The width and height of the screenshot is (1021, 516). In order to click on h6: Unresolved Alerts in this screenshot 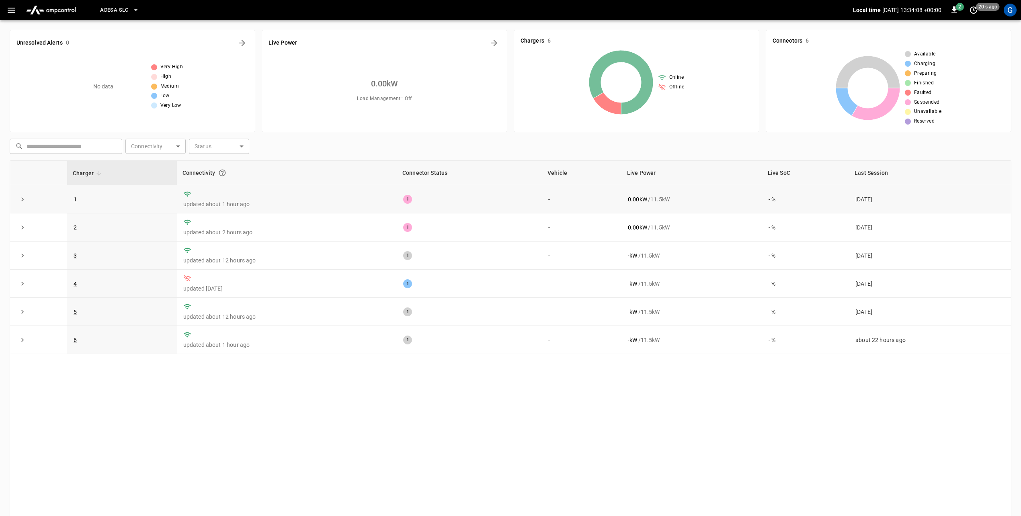, I will do `click(39, 43)`.